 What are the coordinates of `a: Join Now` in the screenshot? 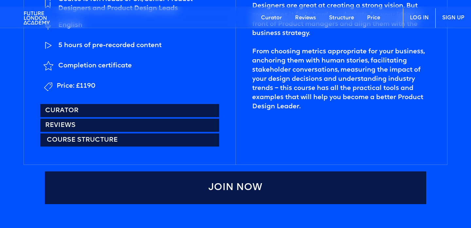 It's located at (235, 188).